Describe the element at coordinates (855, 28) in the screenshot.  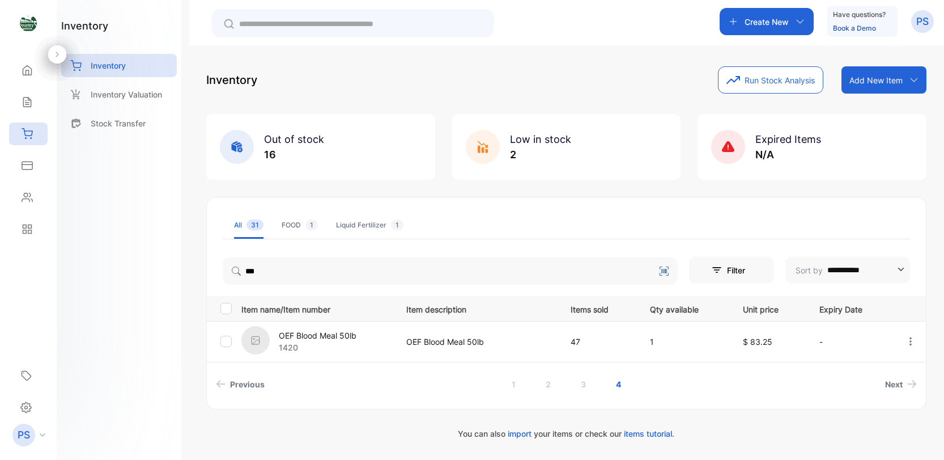
I see `a: Book a Demo` at that location.